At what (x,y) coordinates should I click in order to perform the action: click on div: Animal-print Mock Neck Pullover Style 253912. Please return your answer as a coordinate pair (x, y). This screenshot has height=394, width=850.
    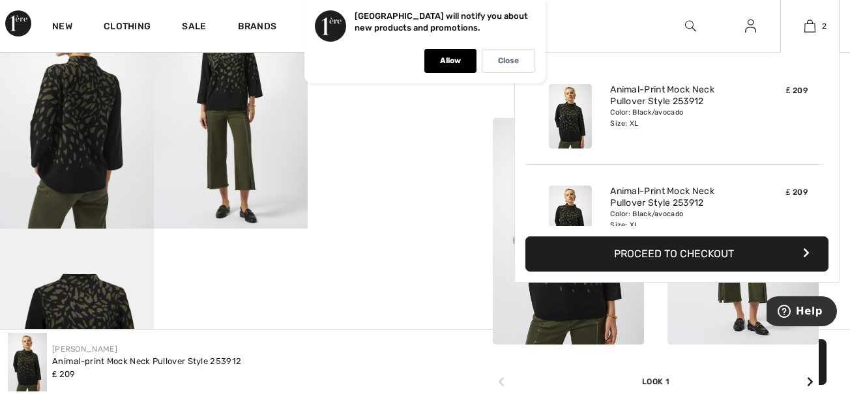
    Looking at the image, I should click on (147, 362).